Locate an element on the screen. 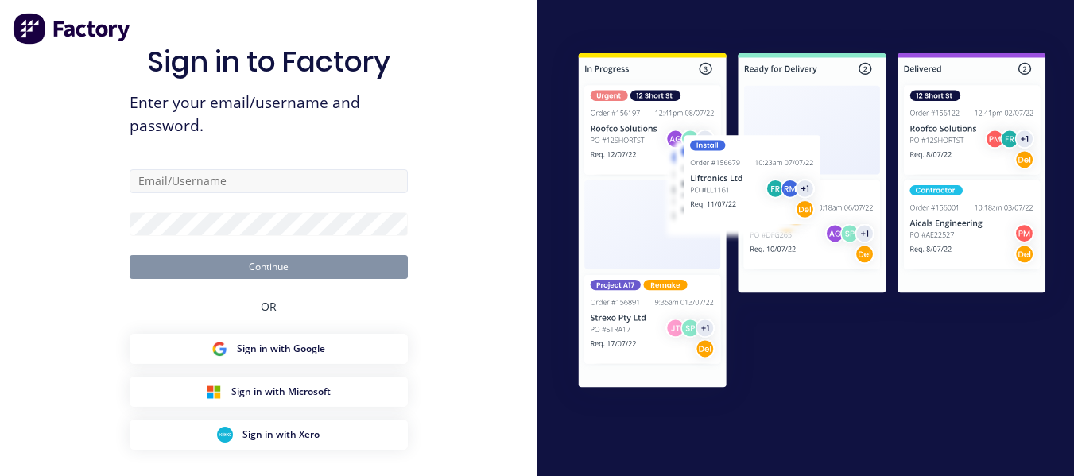 The height and width of the screenshot is (476, 1074). div: OR is located at coordinates (269, 306).